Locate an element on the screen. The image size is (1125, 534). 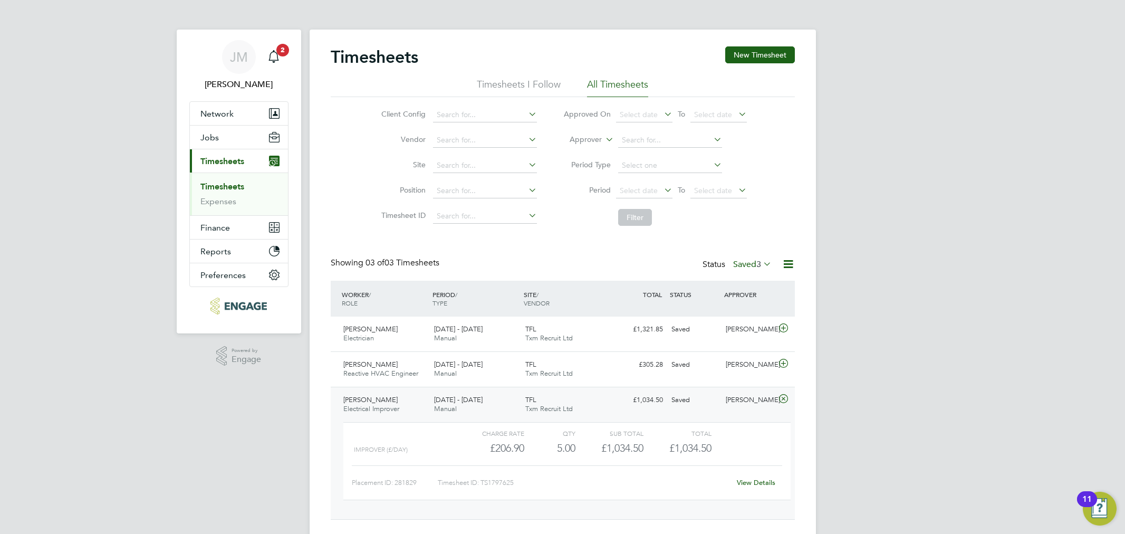
span: Reports is located at coordinates (216, 251).